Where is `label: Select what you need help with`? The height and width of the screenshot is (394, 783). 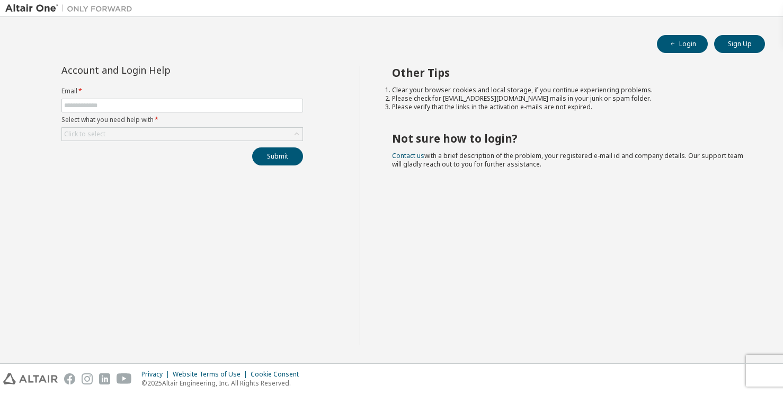 label: Select what you need help with is located at coordinates (182, 120).